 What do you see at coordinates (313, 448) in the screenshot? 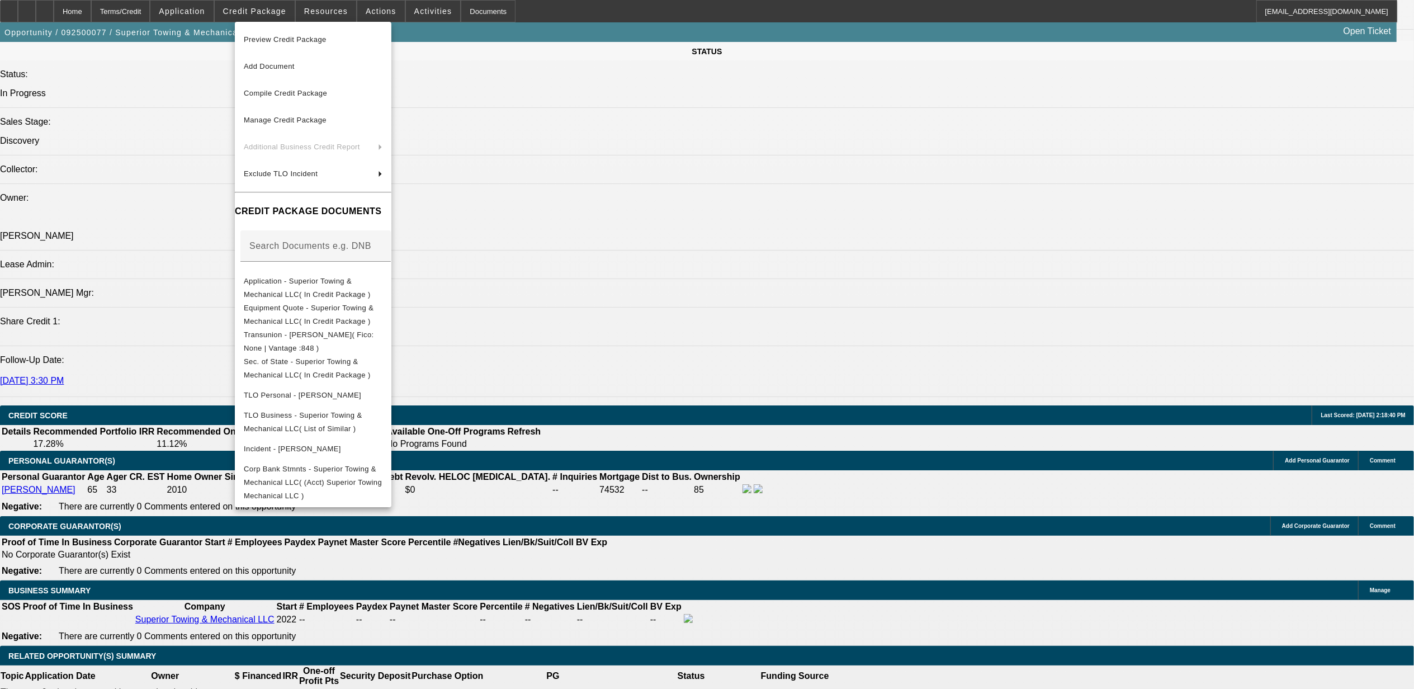
I see `button: Incident - Delamielleure, Charles` at bounding box center [313, 448].